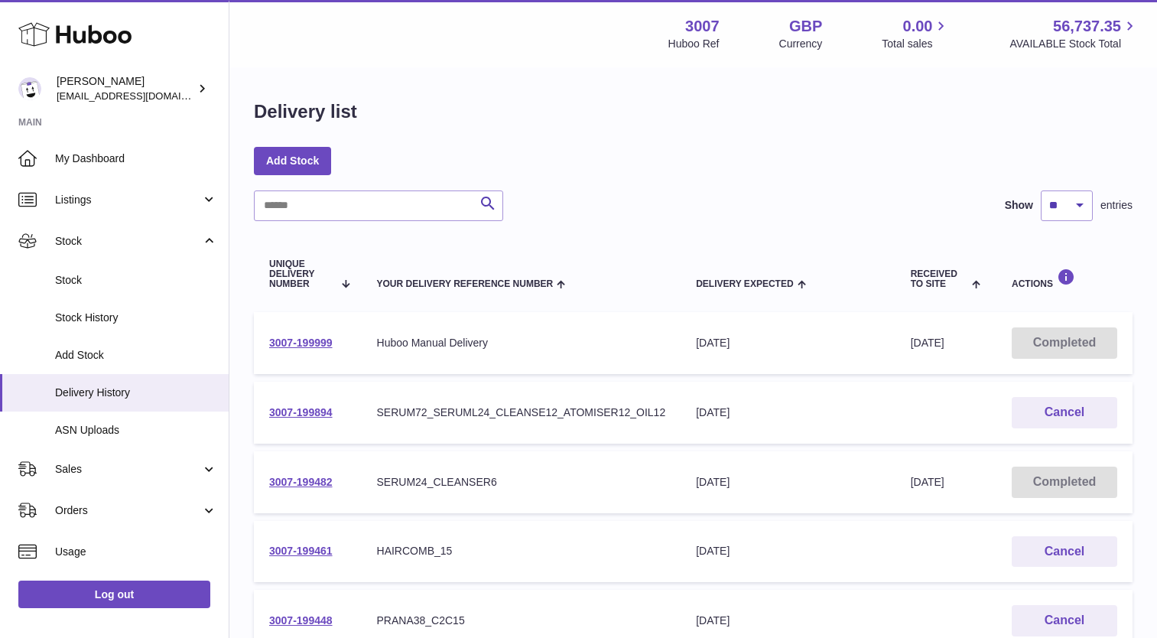  Describe the element at coordinates (522, 412) in the screenshot. I see `div: SERUM72_SERUML24_CLEANSE12_ATOMISER12_OIL12` at that location.